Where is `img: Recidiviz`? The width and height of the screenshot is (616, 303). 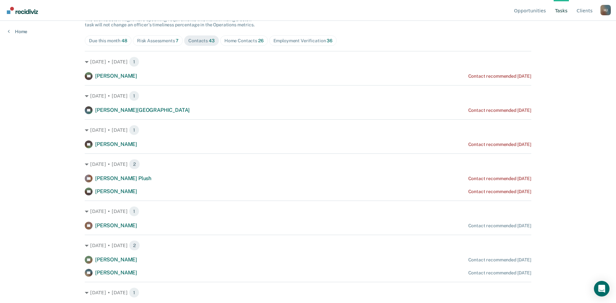 img: Recidiviz is located at coordinates (22, 10).